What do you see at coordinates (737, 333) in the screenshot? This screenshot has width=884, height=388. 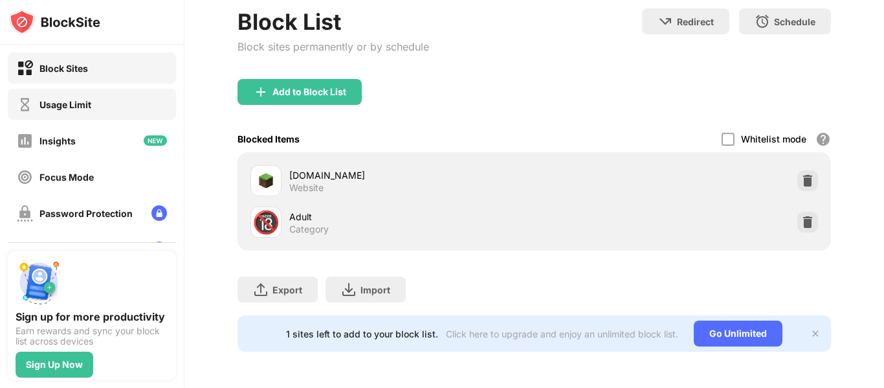 I see `div: Go Unlimited` at bounding box center [737, 333].